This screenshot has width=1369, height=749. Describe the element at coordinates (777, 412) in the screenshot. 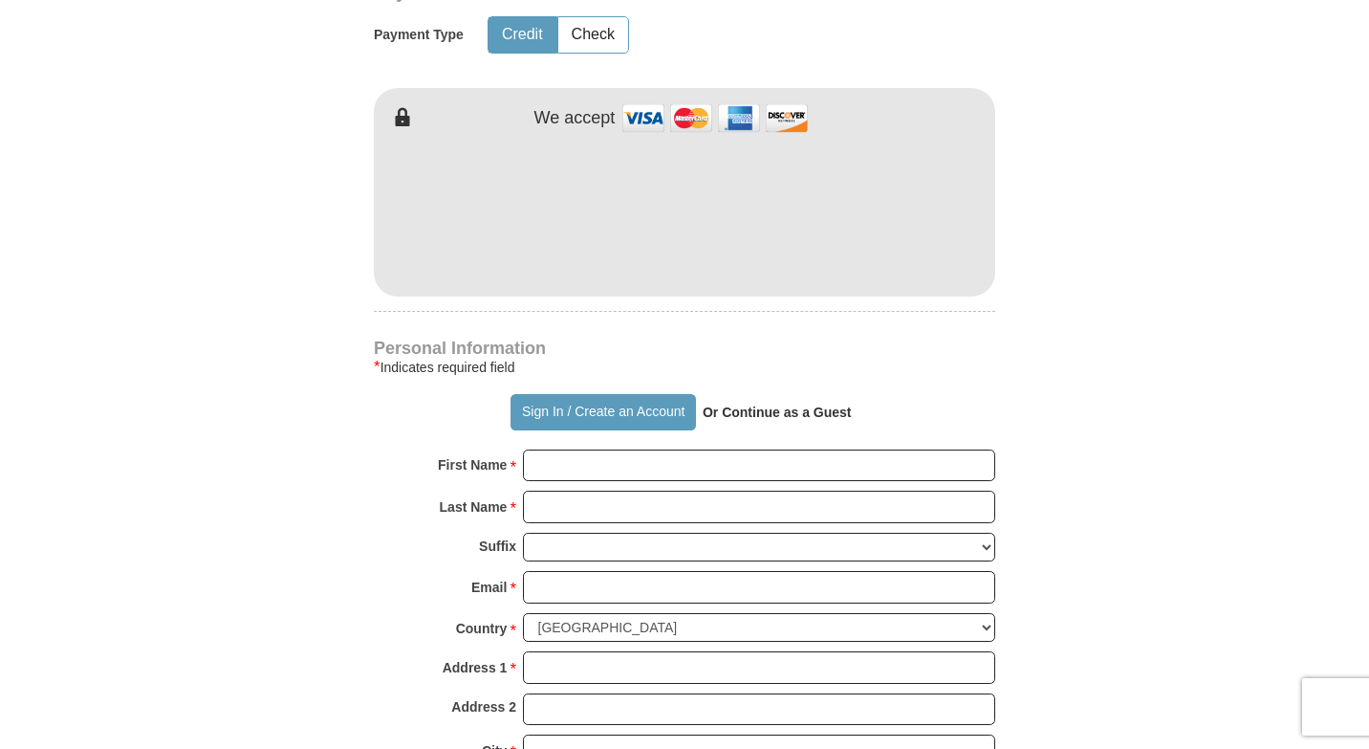

I see `strong: Or Continue as a Guest` at that location.